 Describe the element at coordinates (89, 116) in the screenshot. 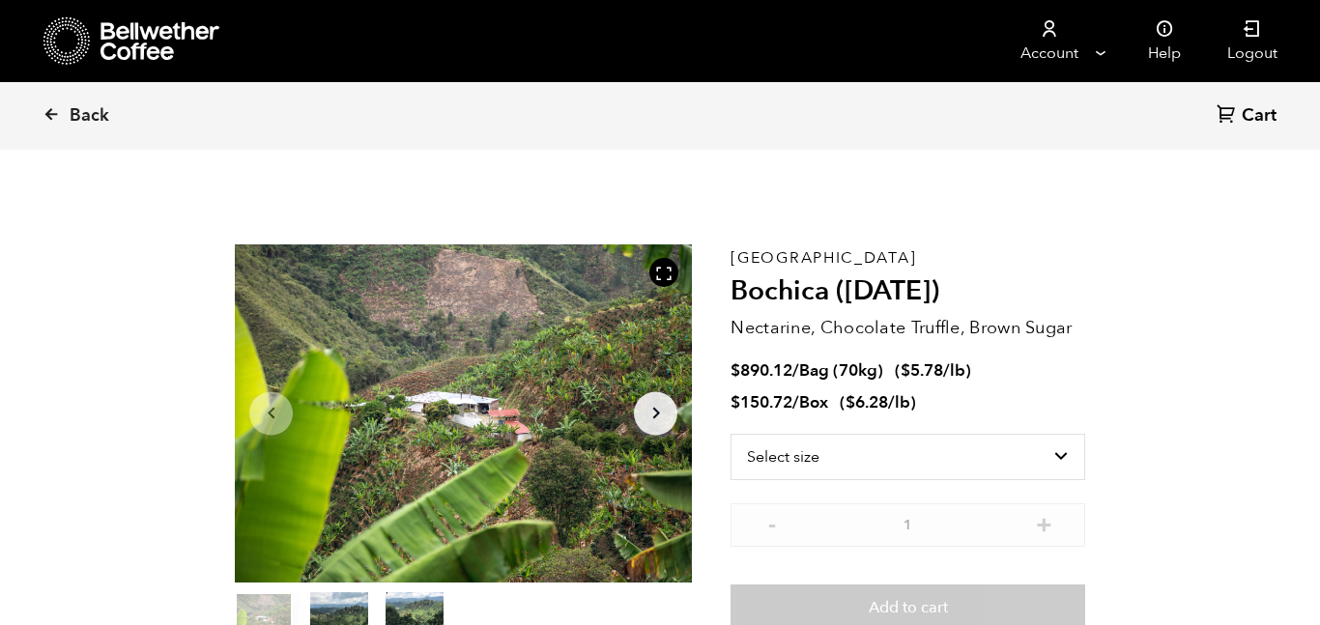

I see `span: Back` at that location.